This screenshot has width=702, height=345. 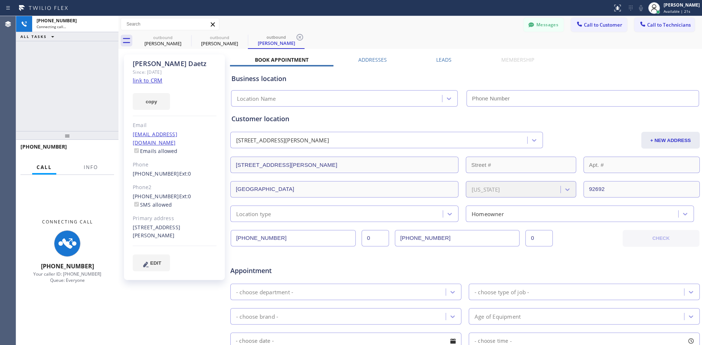 What do you see at coordinates (91, 167) in the screenshot?
I see `button: Info` at bounding box center [91, 167].